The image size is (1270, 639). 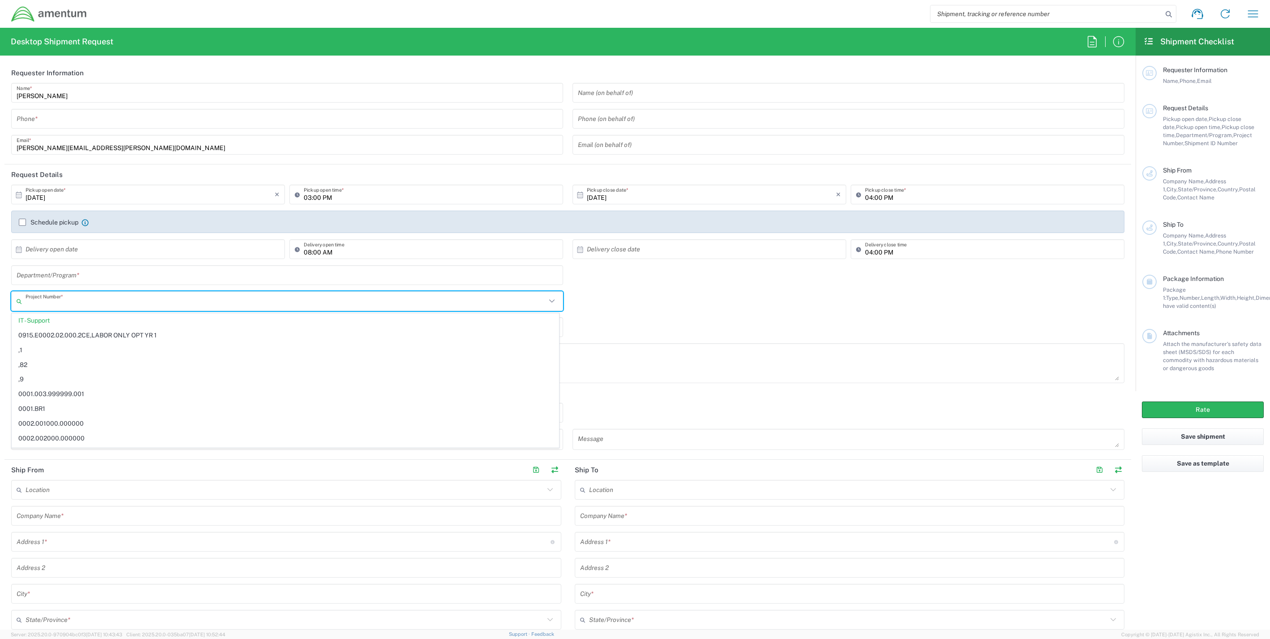 I want to click on span: 0001.BR1, so click(x=285, y=409).